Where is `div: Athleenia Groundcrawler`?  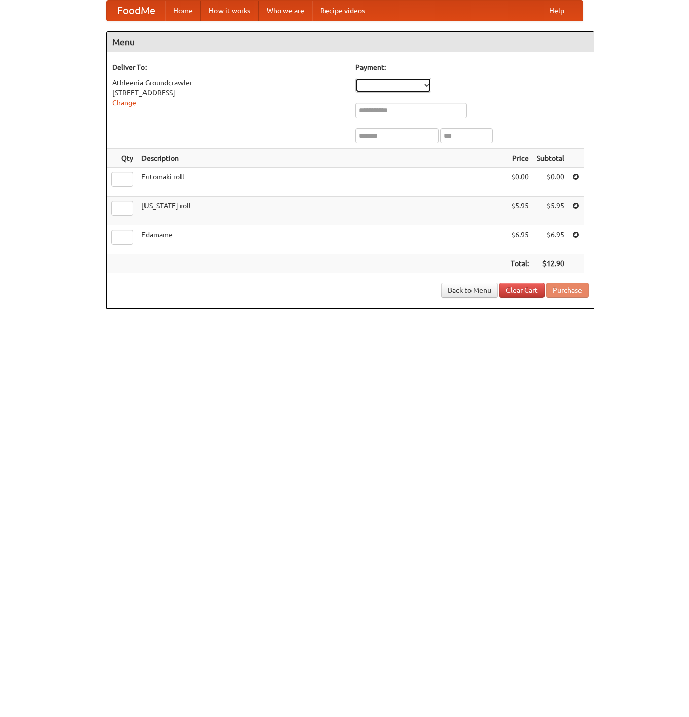
div: Athleenia Groundcrawler is located at coordinates (229, 83).